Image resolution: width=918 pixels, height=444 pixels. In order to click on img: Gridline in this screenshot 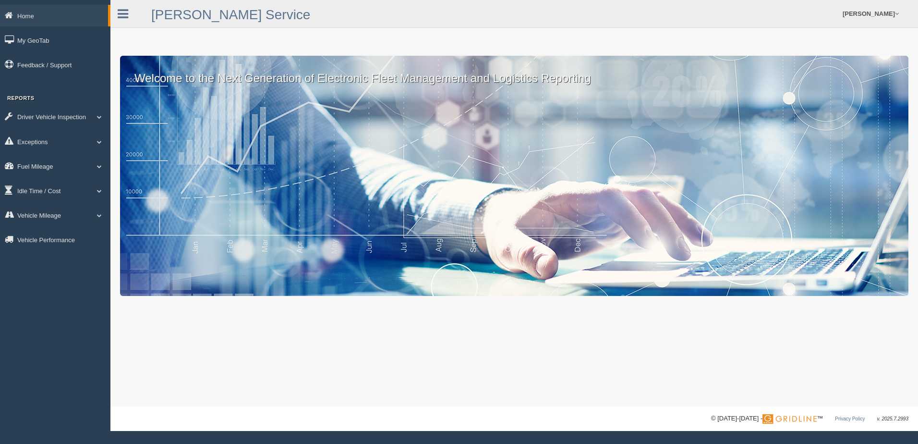, I will do `click(789, 419)`.